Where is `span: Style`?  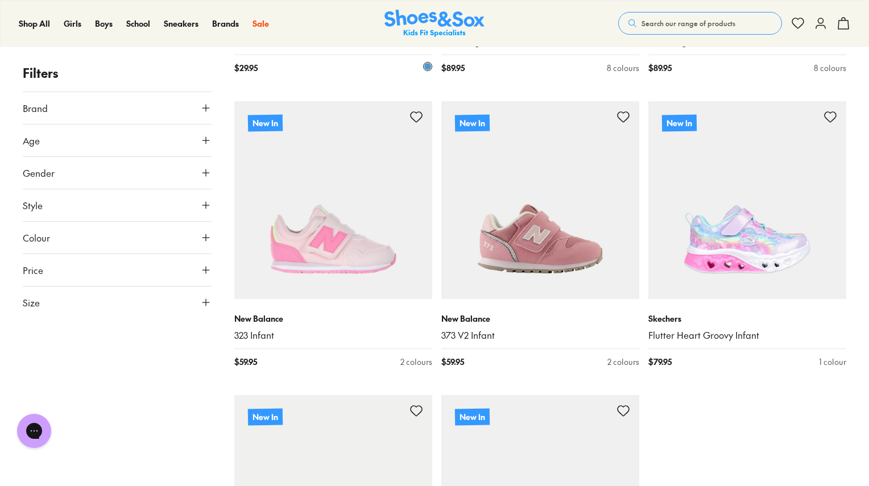
span: Style is located at coordinates (32, 205).